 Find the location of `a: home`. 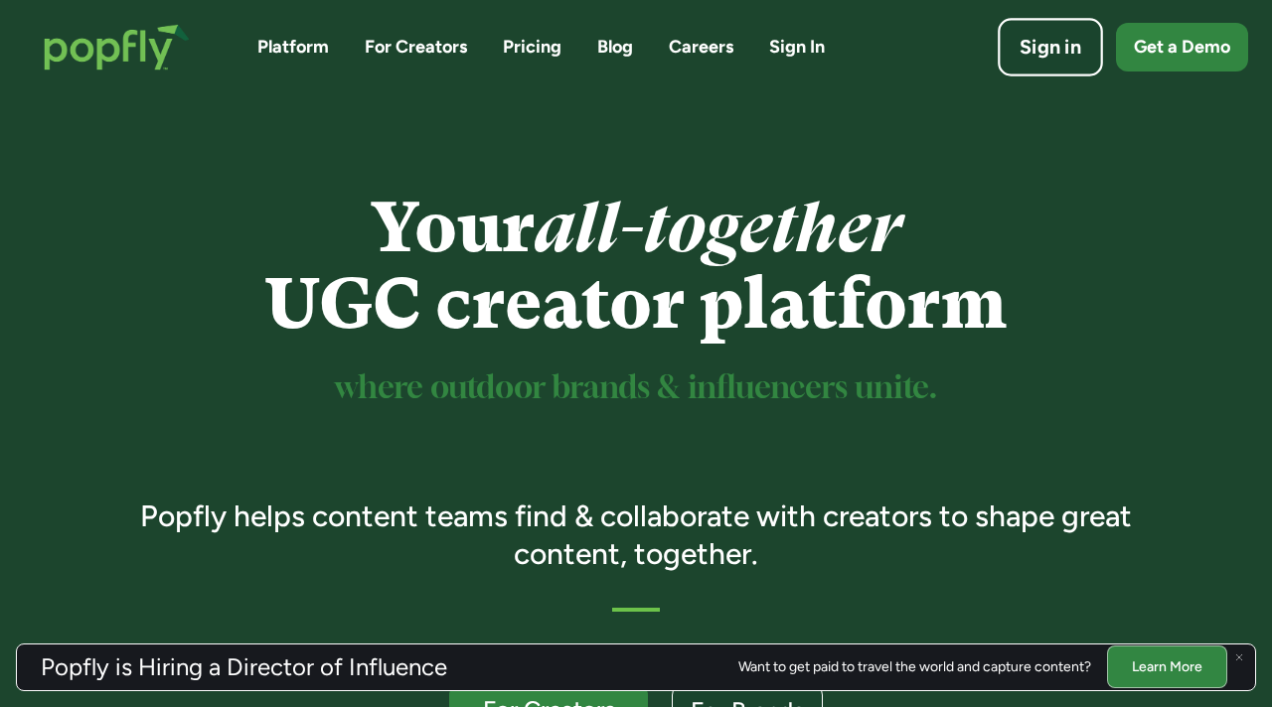

a: home is located at coordinates (116, 47).